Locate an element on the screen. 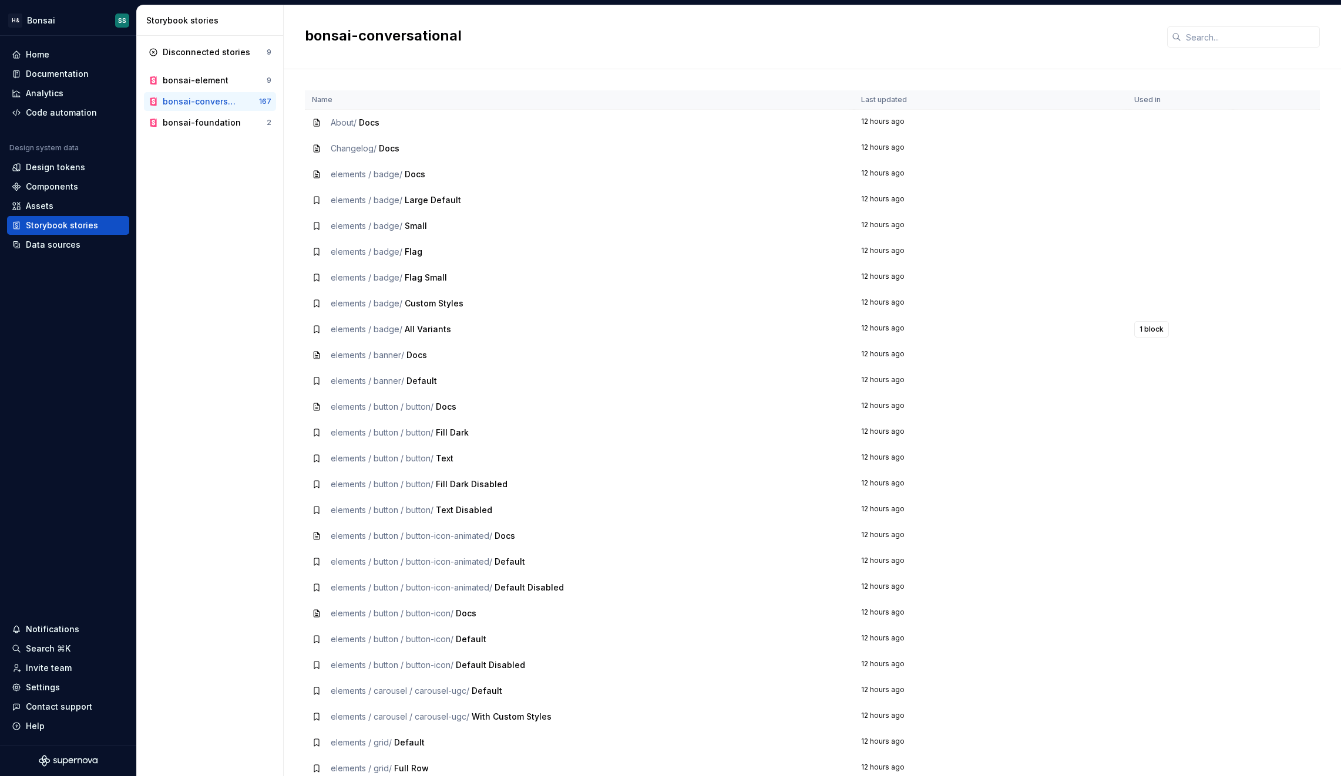  div: Help is located at coordinates (35, 726).